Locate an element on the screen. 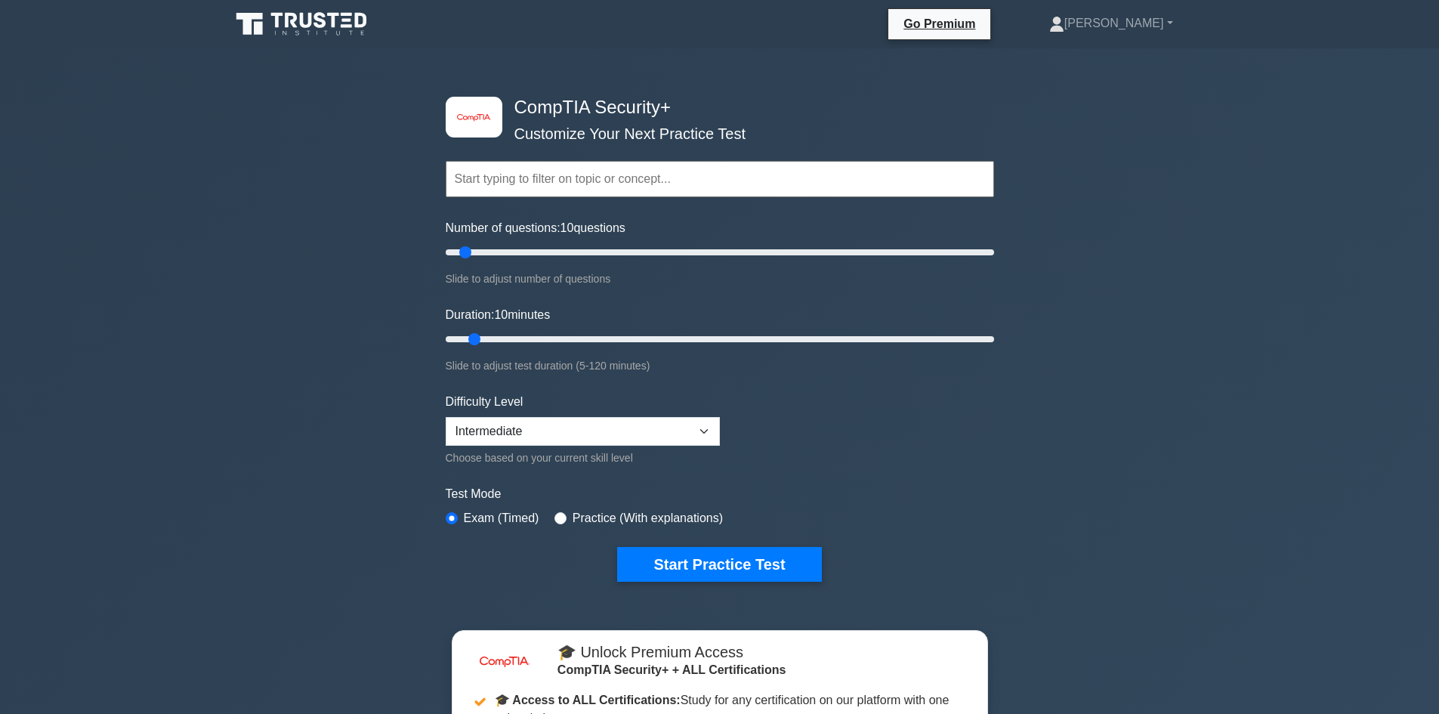 Image resolution: width=1439 pixels, height=714 pixels. label: Difficulty Level is located at coordinates (484, 402).